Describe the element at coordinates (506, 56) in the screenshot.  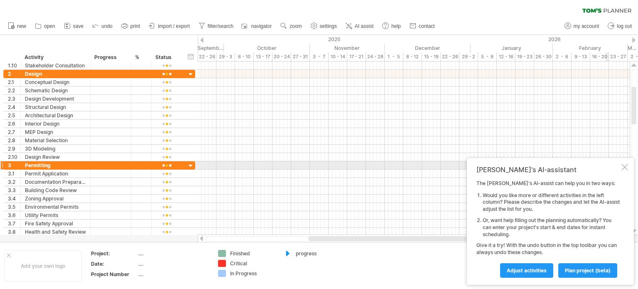
I see `div: 12 - 16` at that location.